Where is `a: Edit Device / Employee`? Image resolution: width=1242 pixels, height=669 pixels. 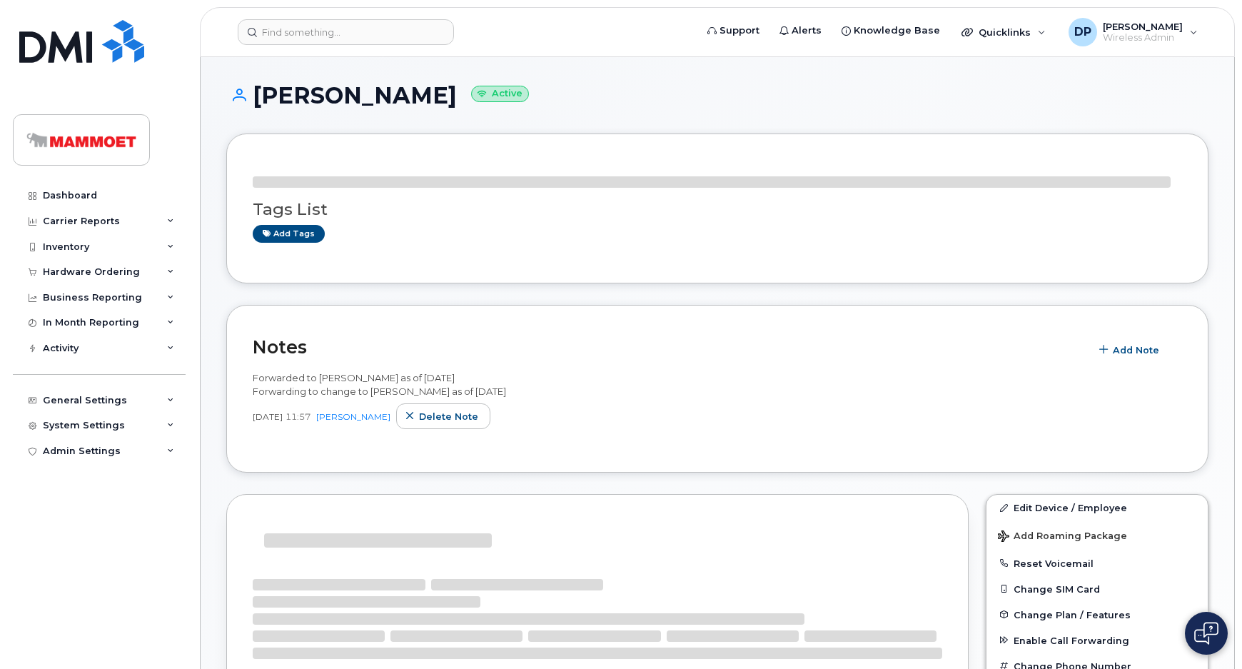 a: Edit Device / Employee is located at coordinates (1097, 507).